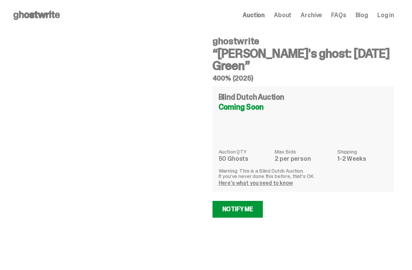 This screenshot has height=270, width=412. I want to click on dd: 2 per person, so click(304, 159).